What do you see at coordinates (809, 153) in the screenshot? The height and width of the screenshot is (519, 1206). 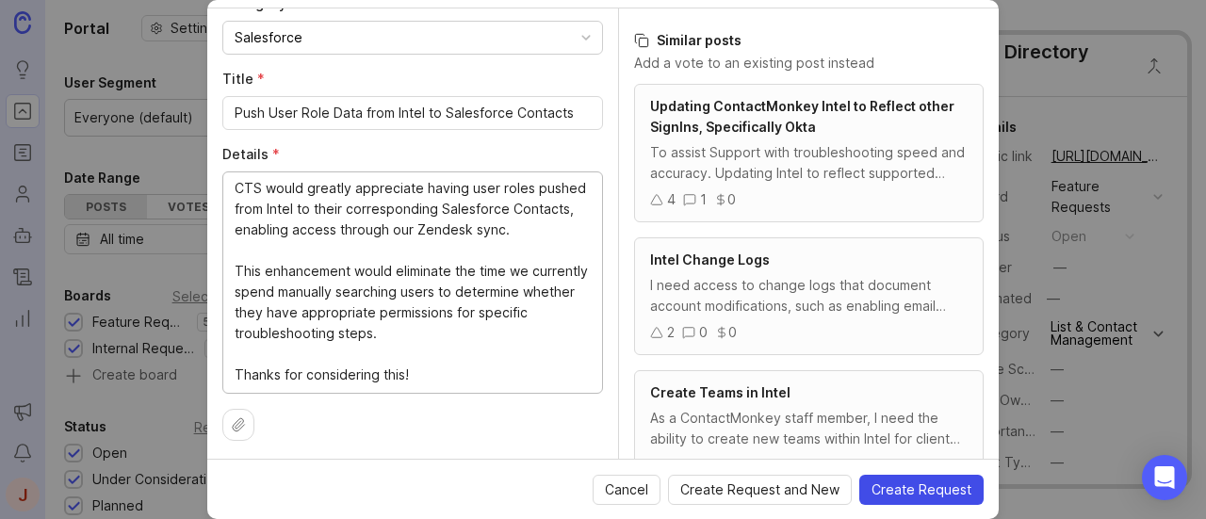 I see `a: Updating ContactMonkey Intel to Reflect other SignIns, Specifically OktaTo assist Support with tr...` at bounding box center [809, 153].